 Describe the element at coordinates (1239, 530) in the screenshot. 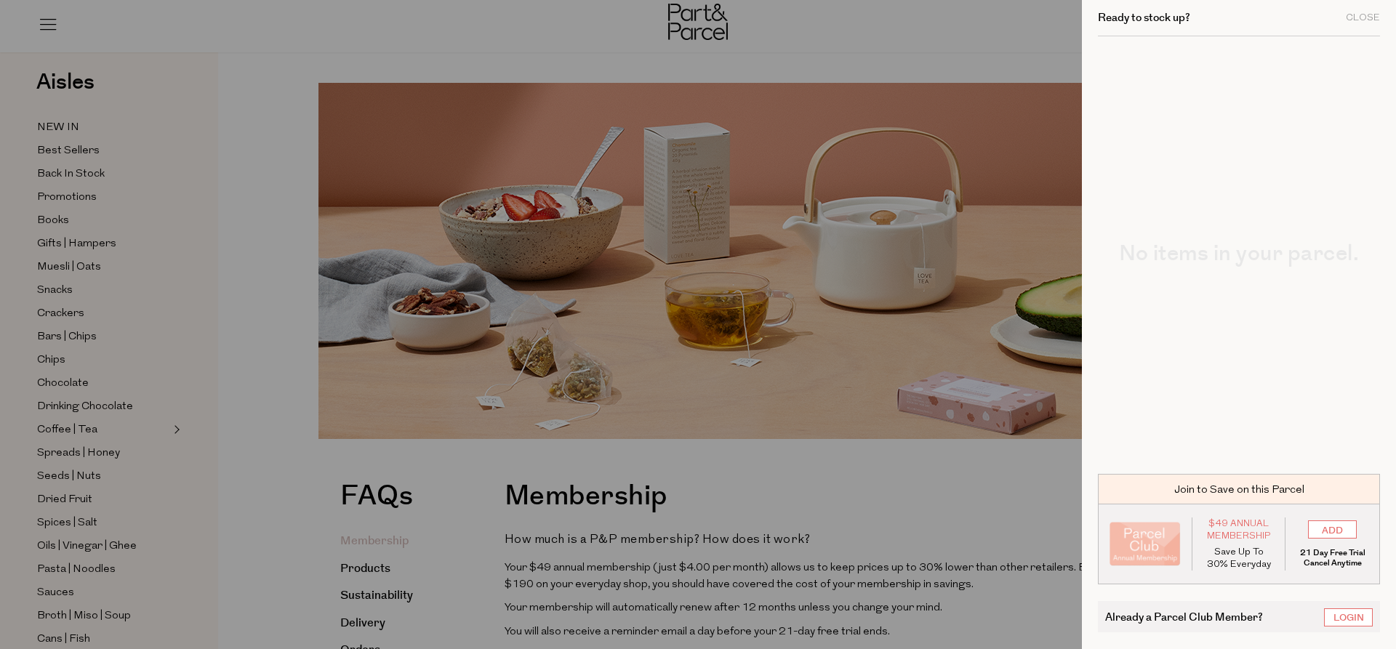

I see `span: $49 Annual Membership` at that location.